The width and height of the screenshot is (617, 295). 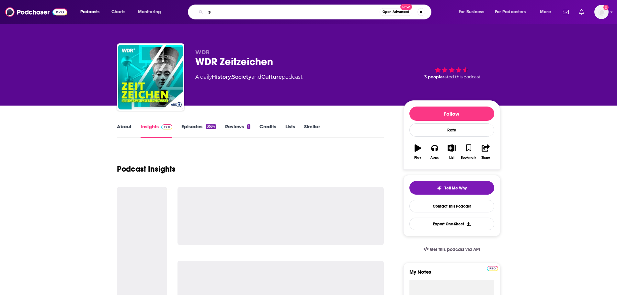 I want to click on button: Play, so click(x=418, y=152).